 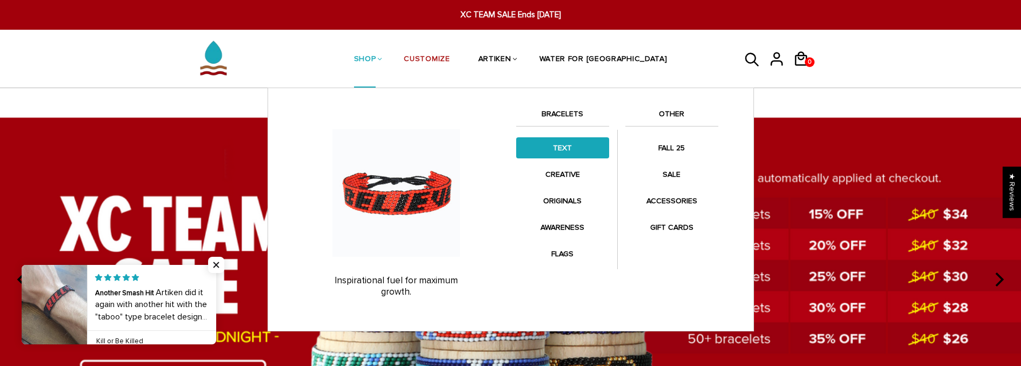 I want to click on a: CUSTOMIZE, so click(x=426, y=60).